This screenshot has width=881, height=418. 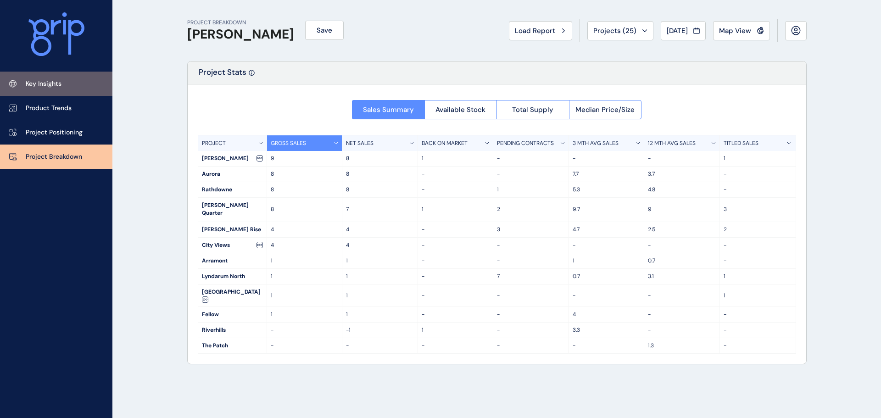 What do you see at coordinates (460, 110) in the screenshot?
I see `button: Available Stock` at bounding box center [460, 110].